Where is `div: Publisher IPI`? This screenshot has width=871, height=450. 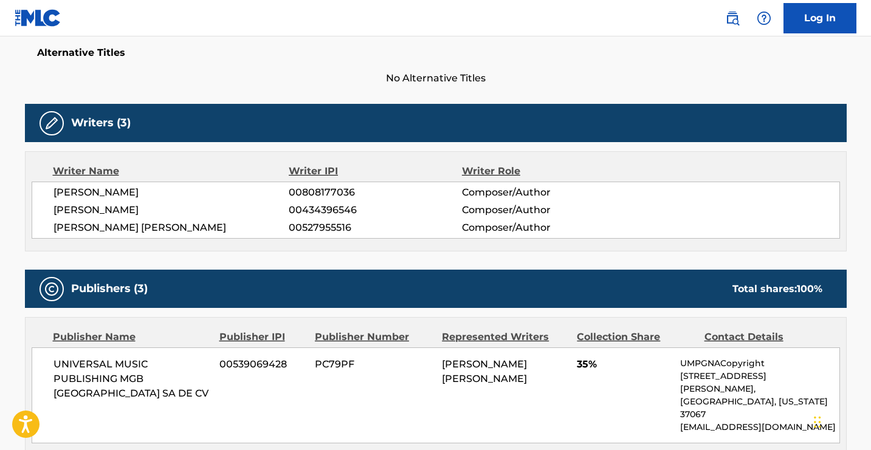
div: Publisher IPI is located at coordinates (263, 337).